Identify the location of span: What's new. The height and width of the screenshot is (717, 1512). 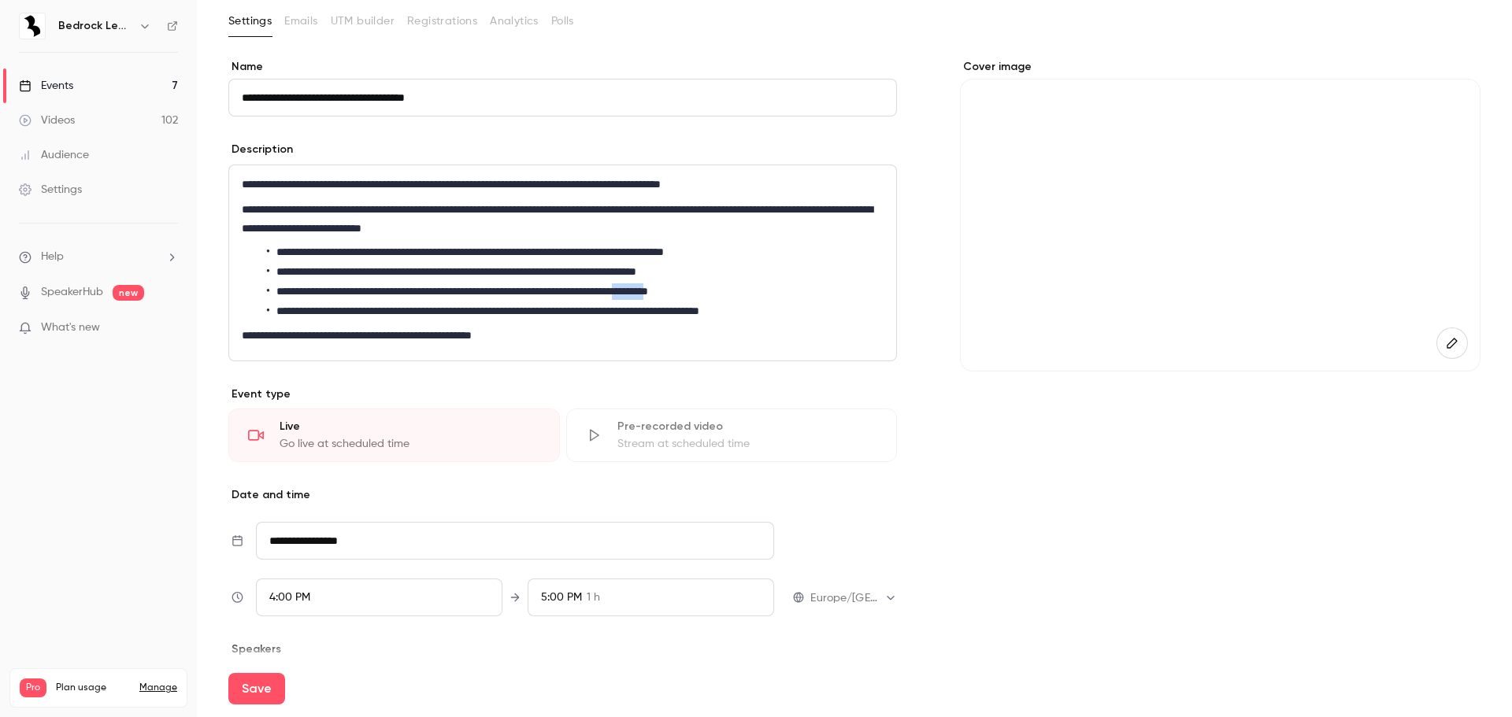
(70, 328).